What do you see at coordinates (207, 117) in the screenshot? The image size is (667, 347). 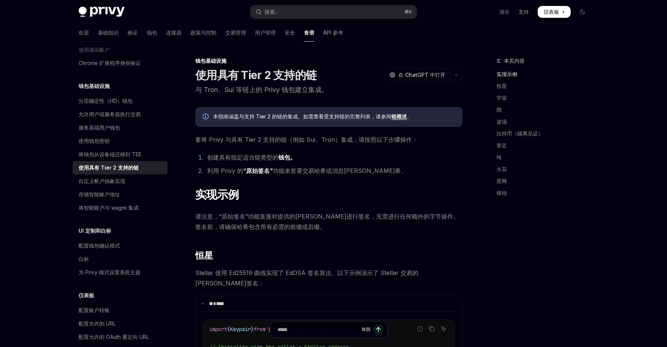 I see `svg: 信息` at bounding box center [207, 117].